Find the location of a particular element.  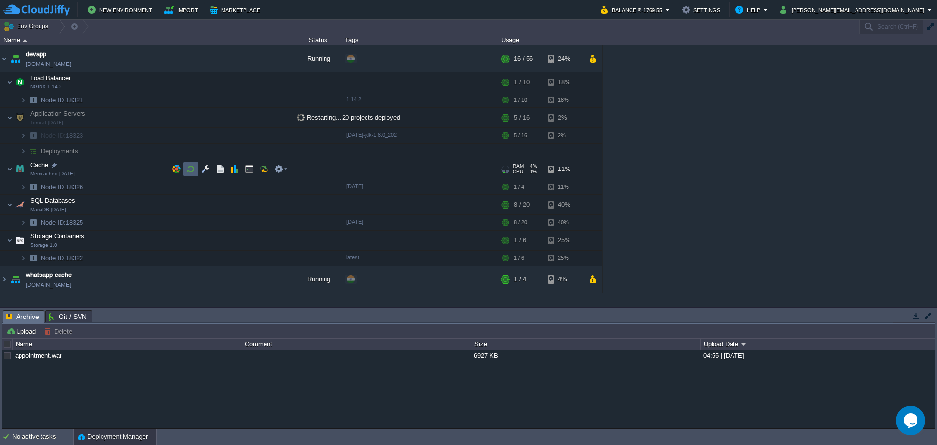

span: 18321 is located at coordinates (62, 100).